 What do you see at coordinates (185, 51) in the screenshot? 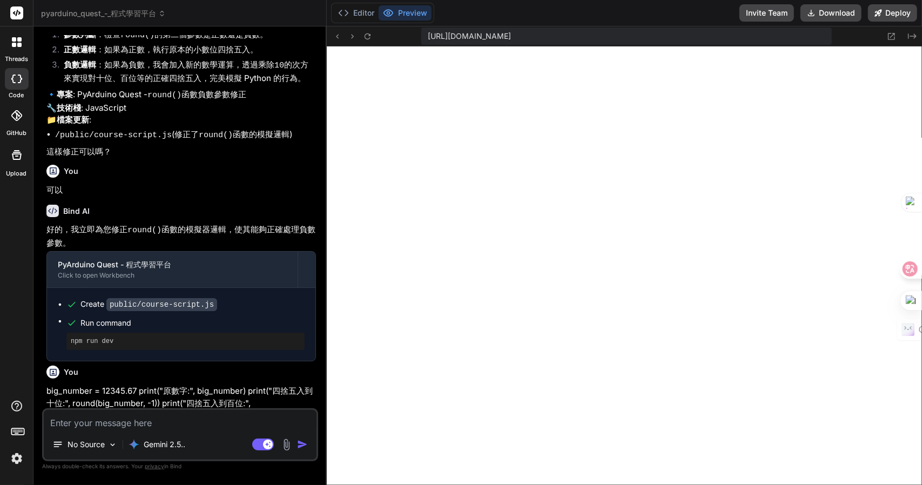
I see `li: ：如果為正數，執行原本的小數位四捨五入。` at bounding box center [185, 51].